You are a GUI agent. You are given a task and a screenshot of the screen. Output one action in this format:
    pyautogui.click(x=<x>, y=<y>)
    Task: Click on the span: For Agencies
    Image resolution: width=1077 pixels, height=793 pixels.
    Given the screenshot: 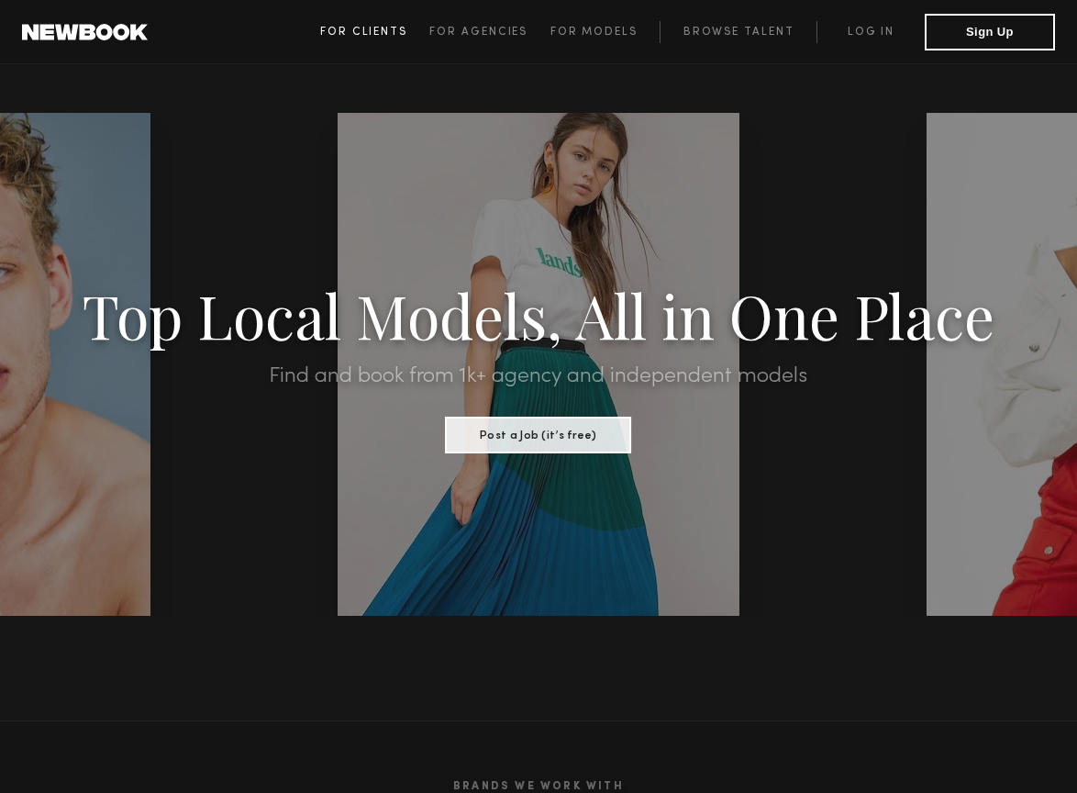 What is the action you would take?
    pyautogui.click(x=478, y=32)
    